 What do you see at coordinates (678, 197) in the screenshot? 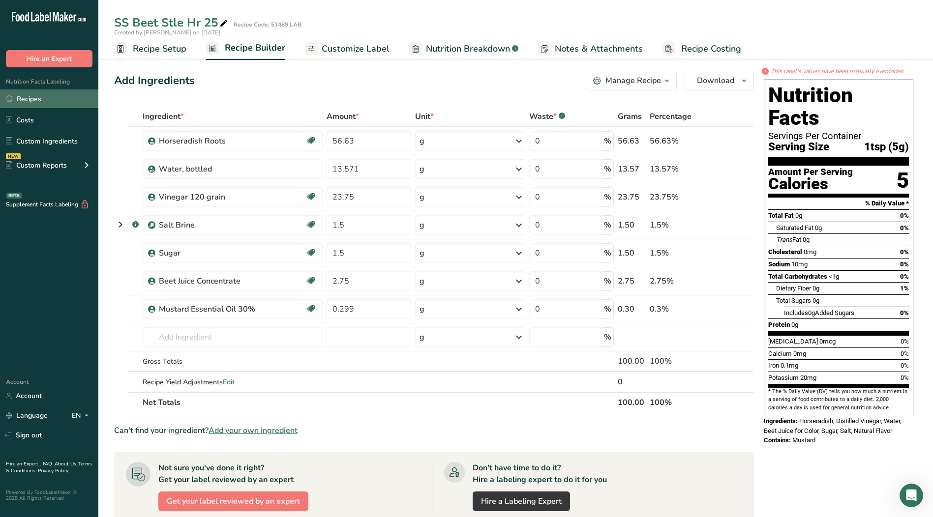
I see `div: 23.75%` at bounding box center [678, 197].